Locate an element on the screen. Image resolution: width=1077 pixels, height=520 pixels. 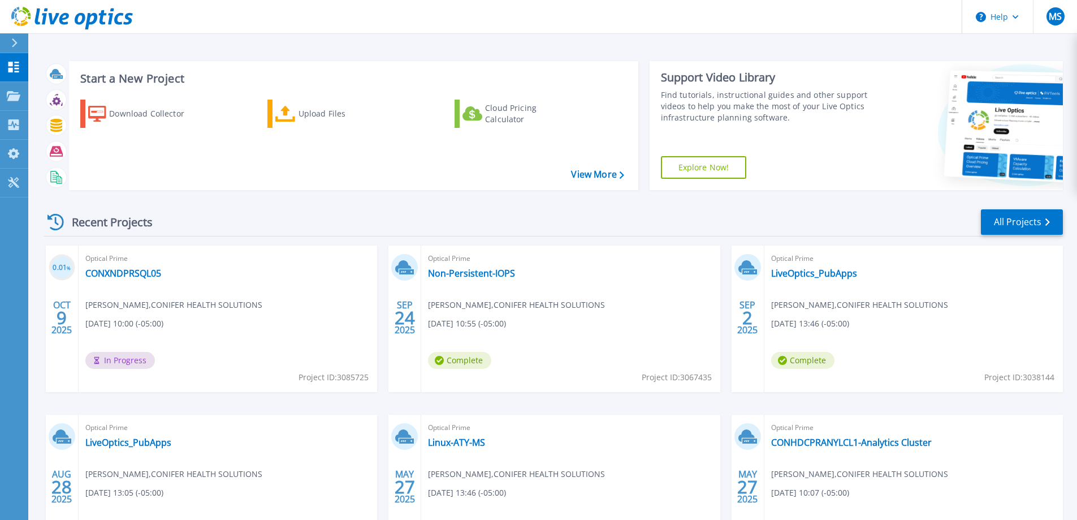
span: 2 is located at coordinates (748, 317).